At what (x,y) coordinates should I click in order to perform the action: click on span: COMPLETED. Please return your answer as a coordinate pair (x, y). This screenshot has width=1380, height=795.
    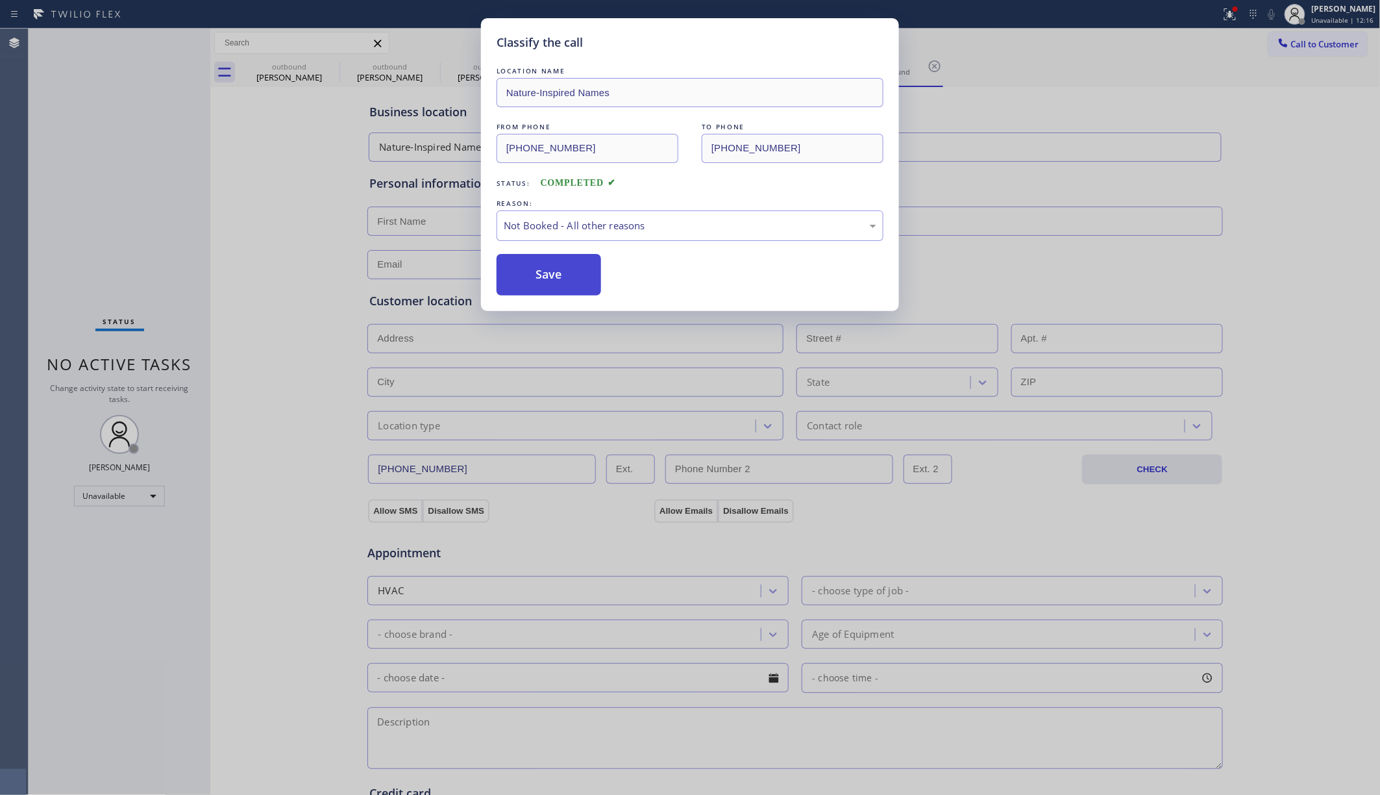
    Looking at the image, I should click on (578, 182).